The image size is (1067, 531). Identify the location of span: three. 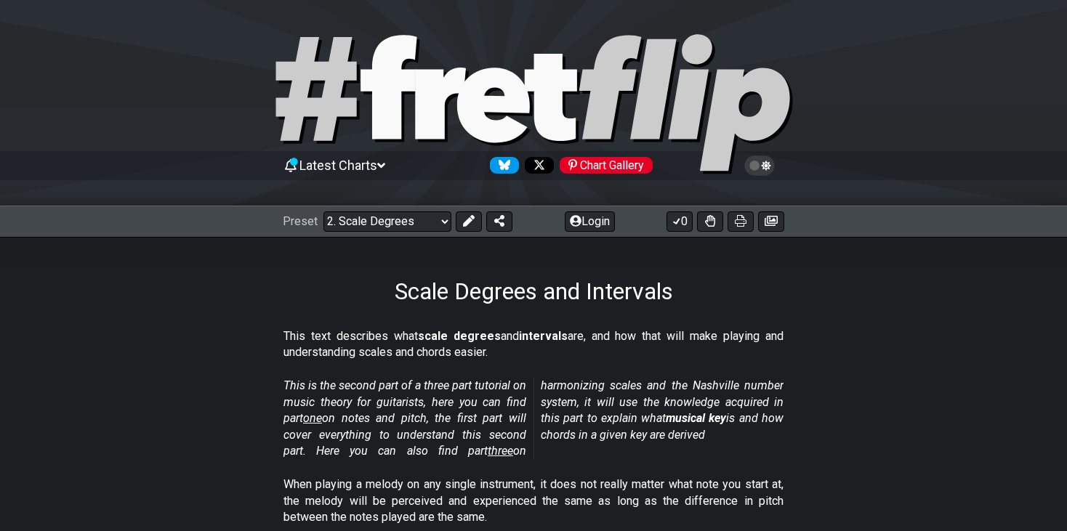
(500, 450).